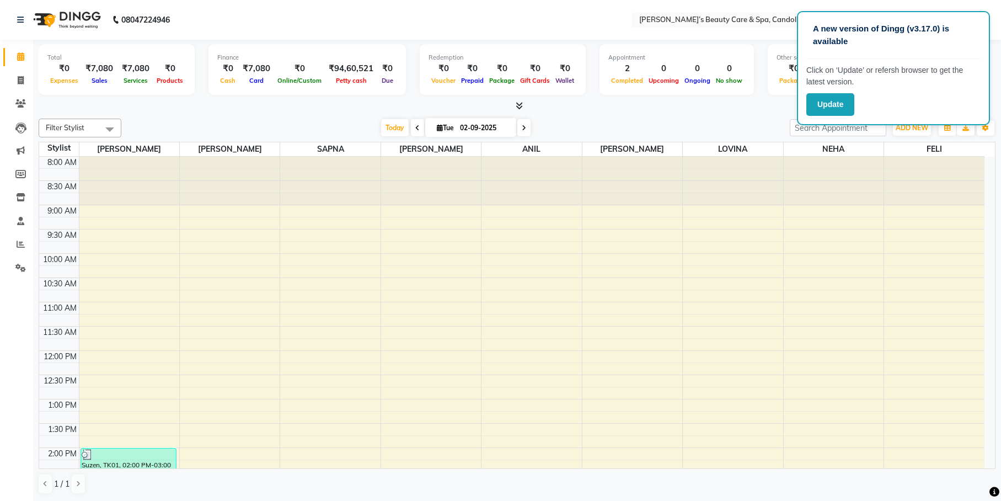 The width and height of the screenshot is (1001, 501). I want to click on span: Completed, so click(627, 81).